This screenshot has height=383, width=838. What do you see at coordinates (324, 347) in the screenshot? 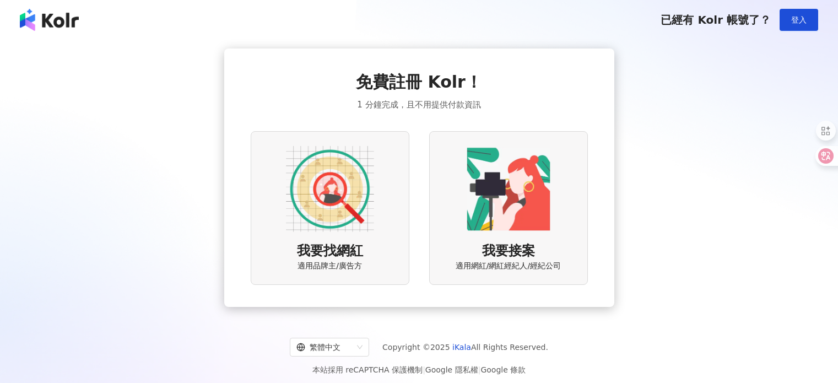
I see `div: 繁體中文` at bounding box center [324, 347].